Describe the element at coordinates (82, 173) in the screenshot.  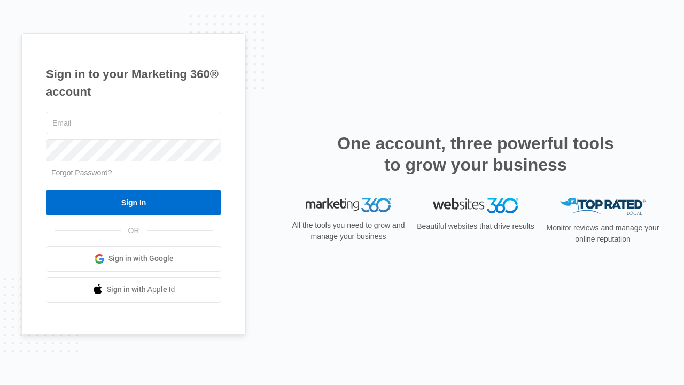
I see `a: Forgot Password?` at that location.